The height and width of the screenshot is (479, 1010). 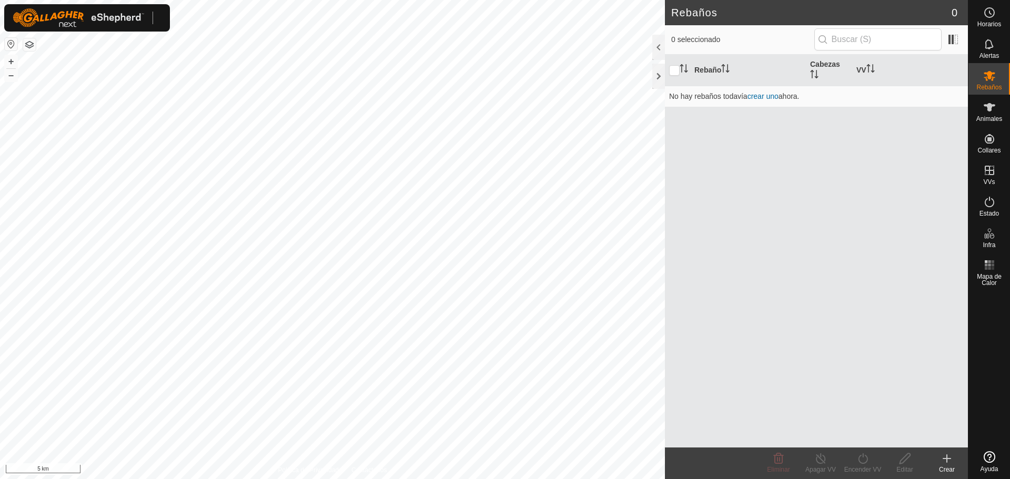 I want to click on span: Rebaños, so click(x=989, y=87).